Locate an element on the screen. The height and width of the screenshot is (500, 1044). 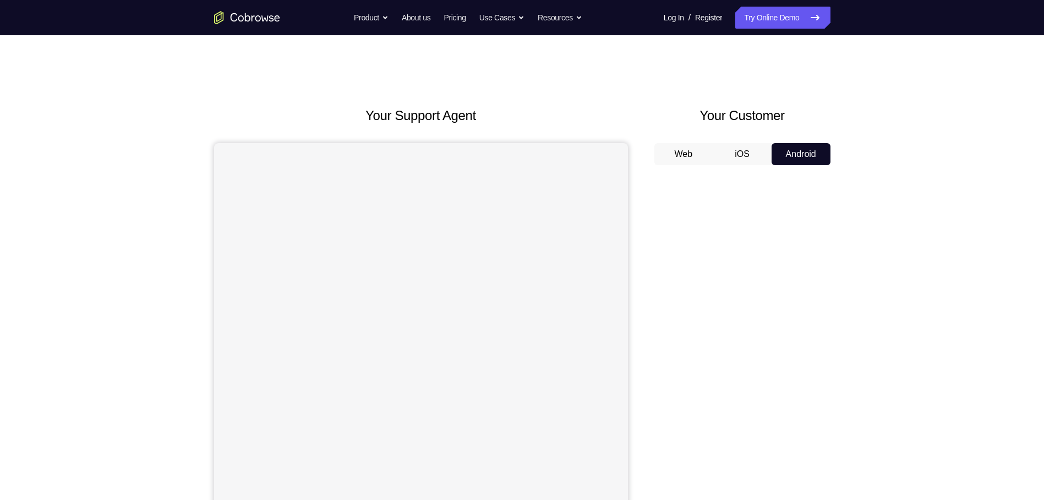
button: iOS is located at coordinates (742, 154).